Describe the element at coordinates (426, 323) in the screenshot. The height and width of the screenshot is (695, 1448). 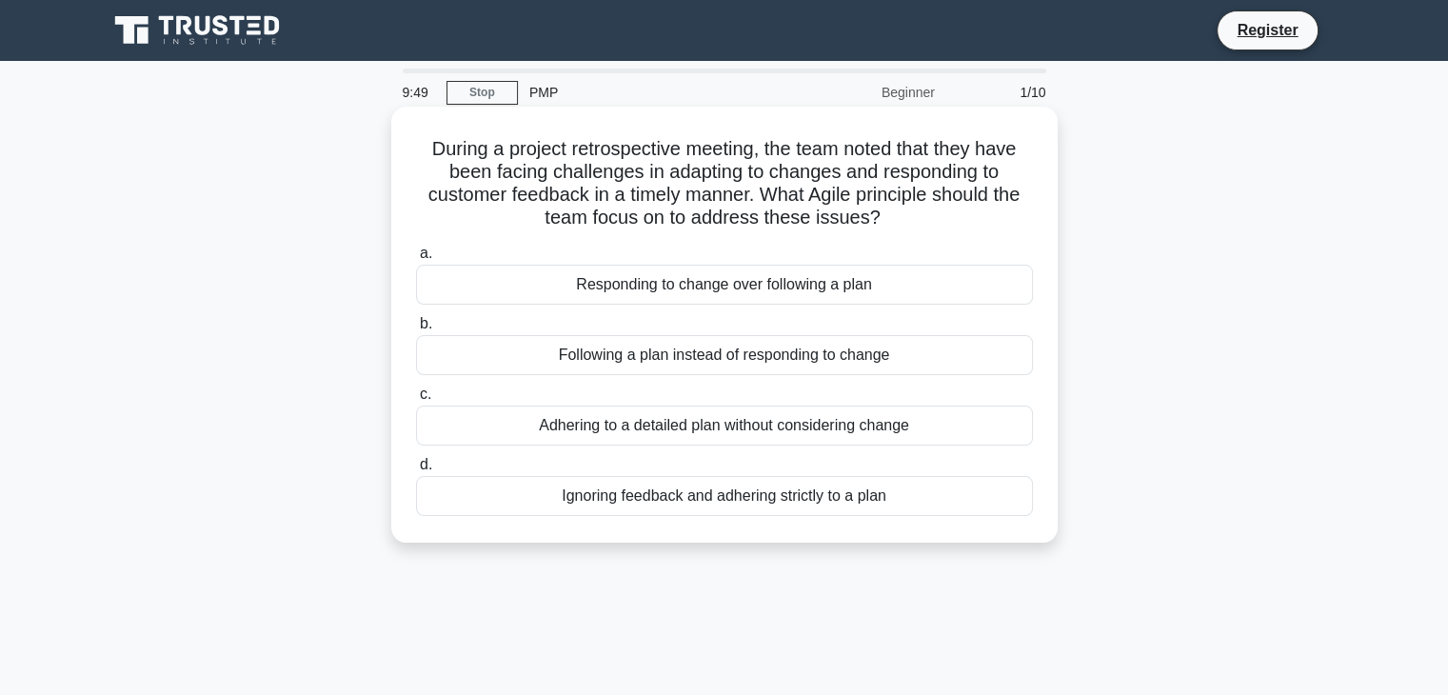
I see `span: b.` at that location.